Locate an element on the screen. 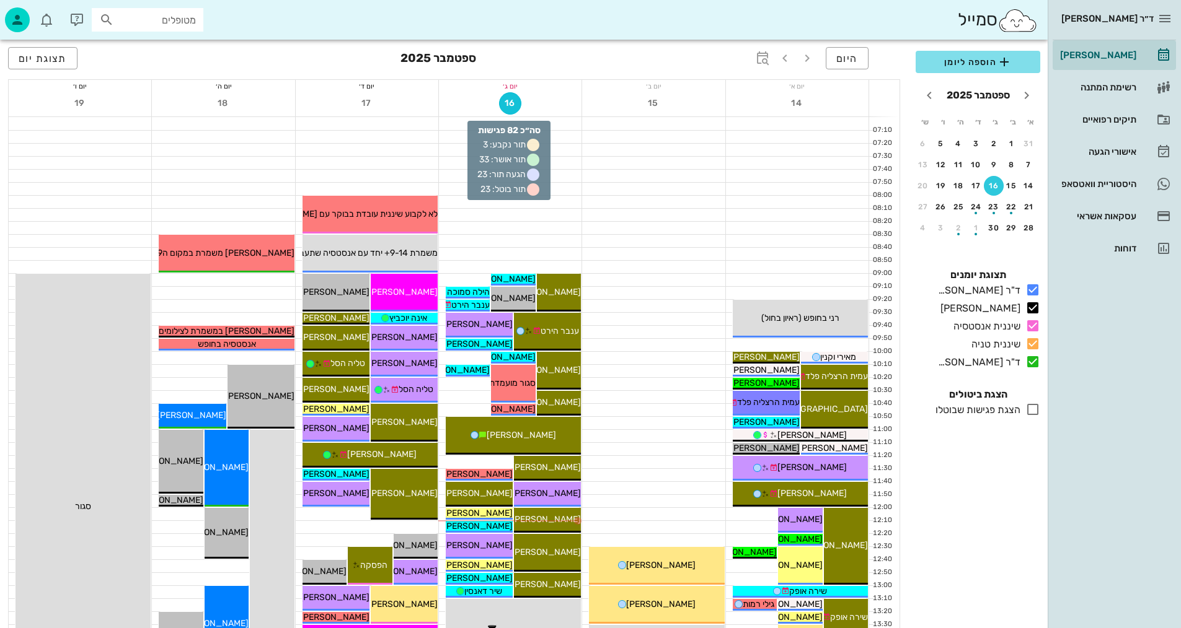  div: 19 is located at coordinates (941, 186).